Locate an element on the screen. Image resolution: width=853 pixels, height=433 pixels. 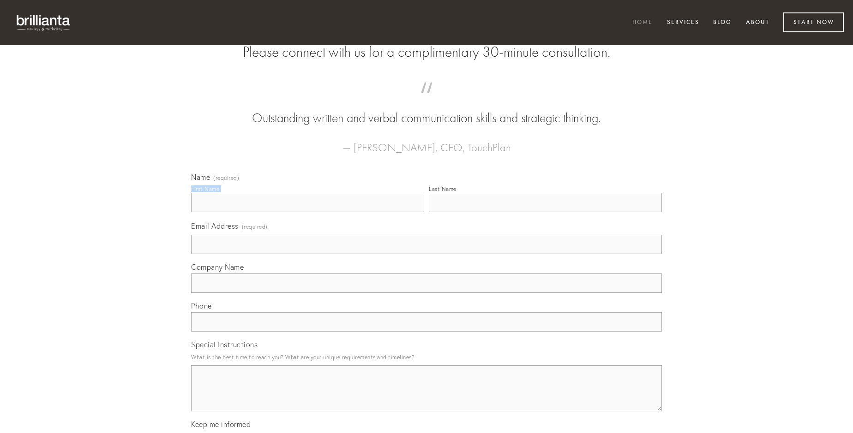
span: Phone is located at coordinates (201, 306).